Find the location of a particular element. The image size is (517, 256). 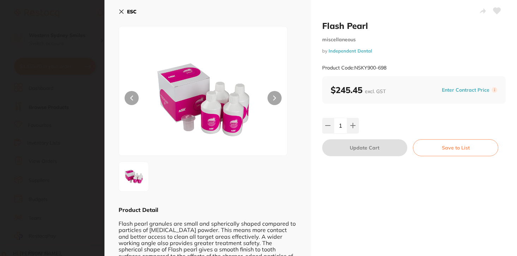

div: Message content is located at coordinates (60, 23).